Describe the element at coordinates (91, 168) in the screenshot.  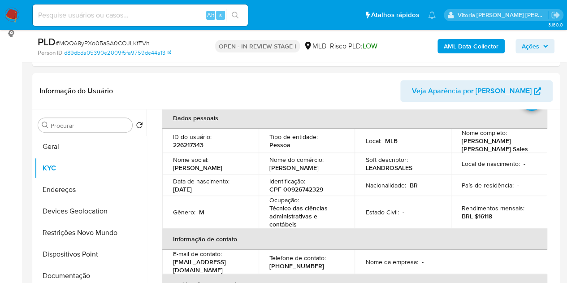
I see `button: KYC` at that location.